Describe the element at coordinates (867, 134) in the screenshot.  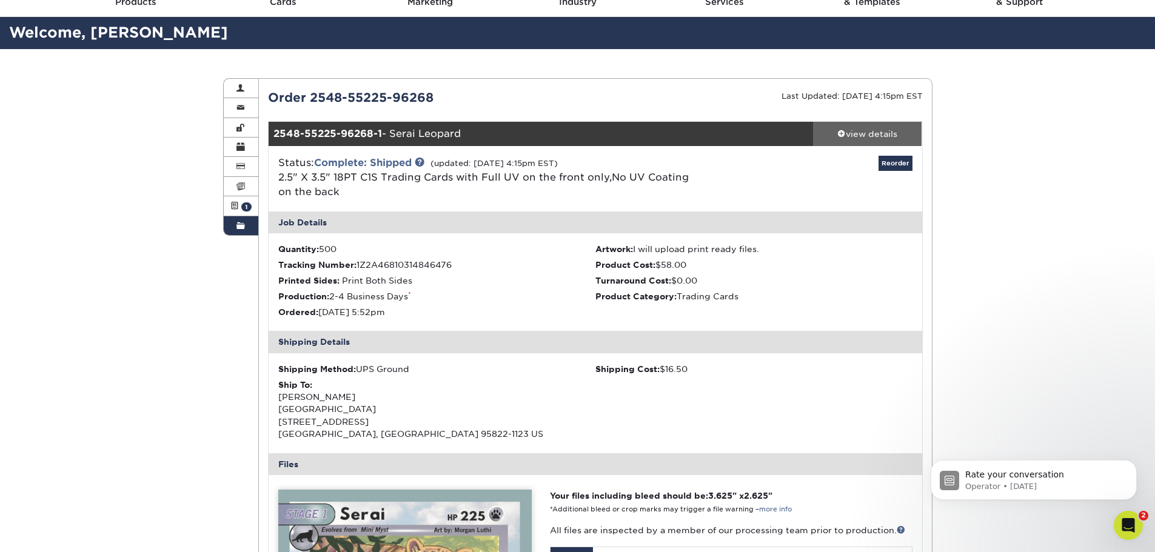
I see `a: view details` at that location.